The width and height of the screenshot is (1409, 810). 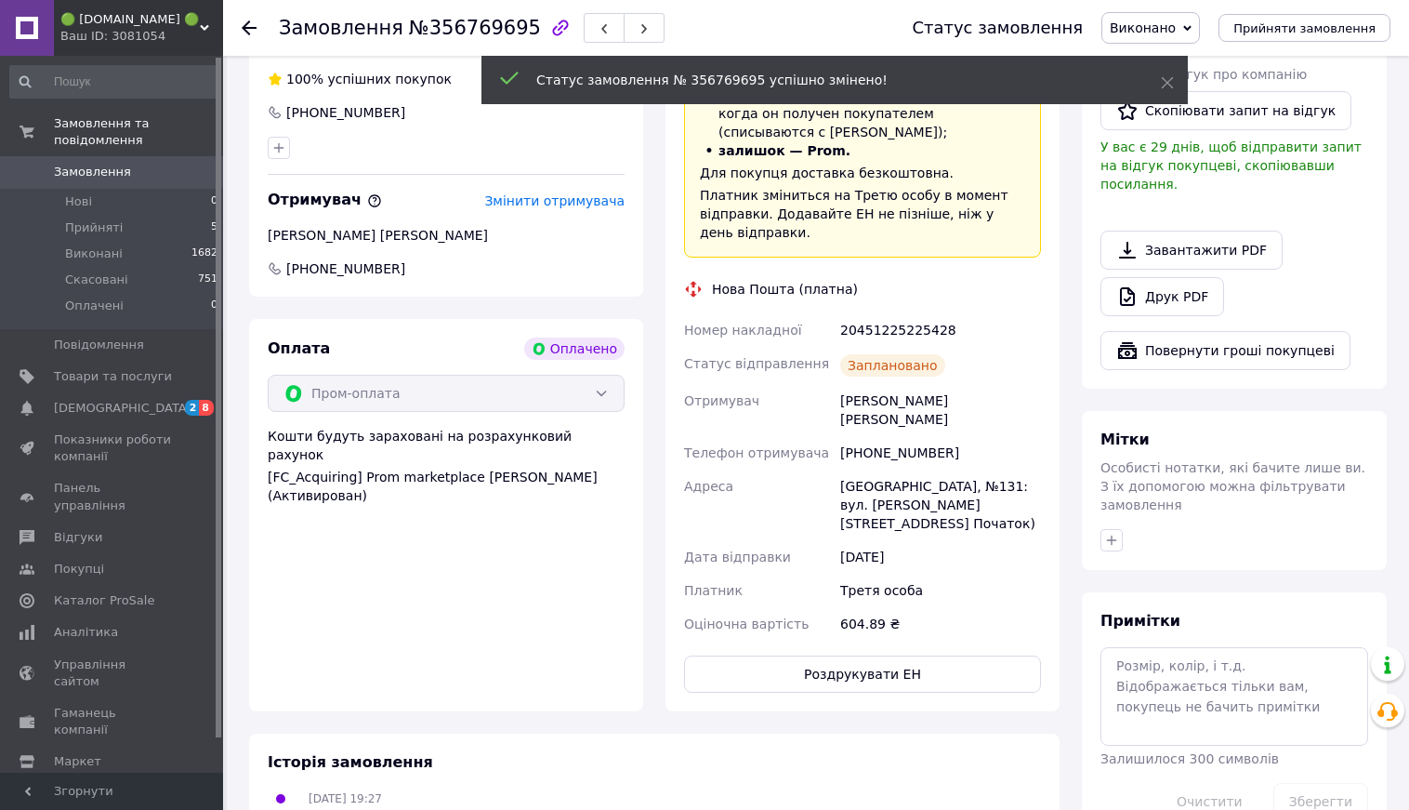 I want to click on span: Запит на відгук про компанію, so click(x=1204, y=74).